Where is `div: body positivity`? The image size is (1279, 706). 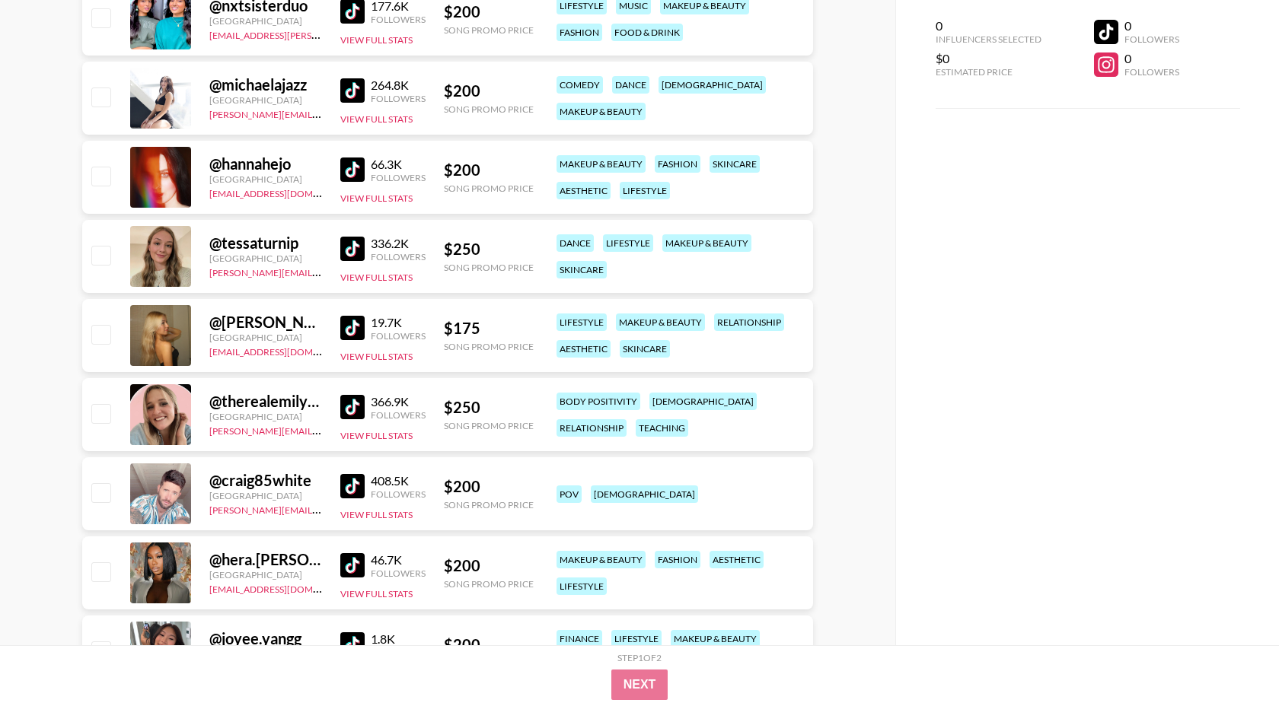 div: body positivity is located at coordinates (598, 401).